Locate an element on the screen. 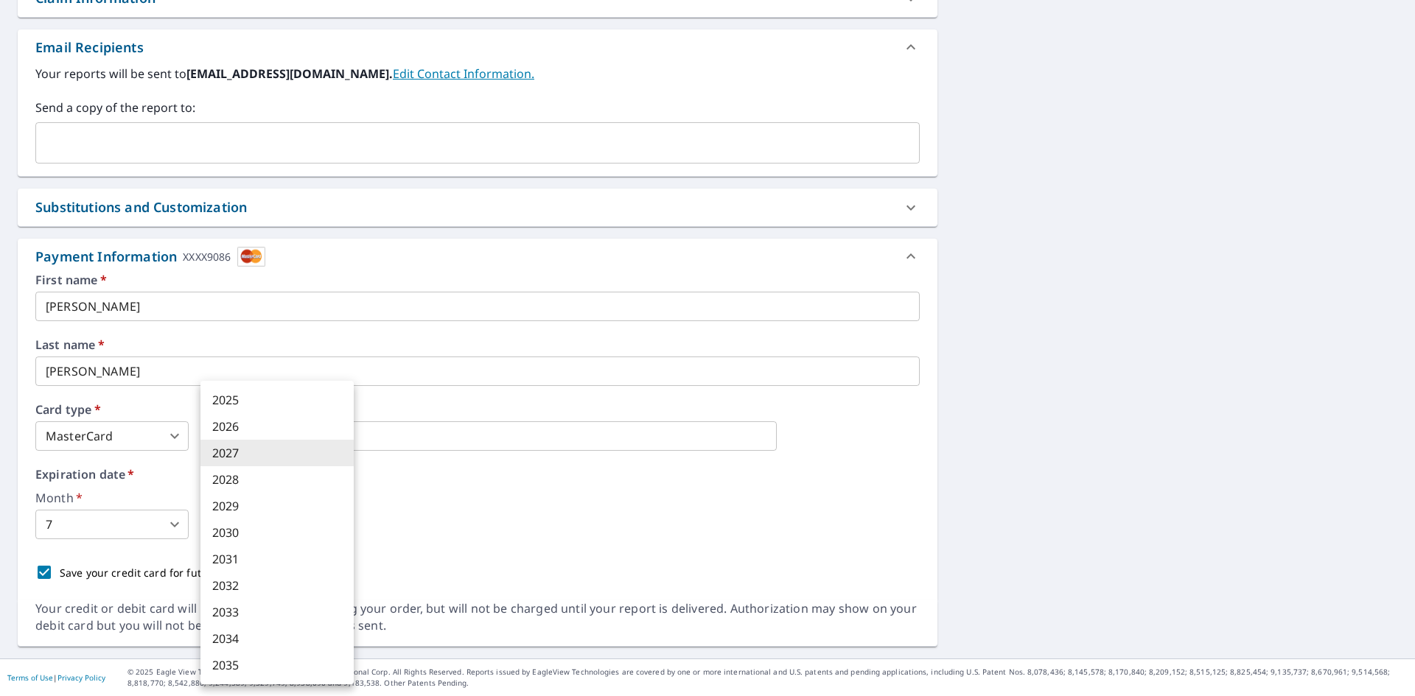 Image resolution: width=1415 pixels, height=696 pixels. li: 2033 is located at coordinates (277, 612).